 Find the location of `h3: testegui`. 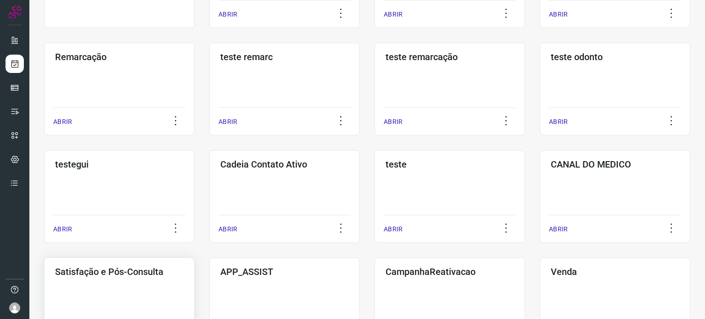

h3: testegui is located at coordinates (119, 164).